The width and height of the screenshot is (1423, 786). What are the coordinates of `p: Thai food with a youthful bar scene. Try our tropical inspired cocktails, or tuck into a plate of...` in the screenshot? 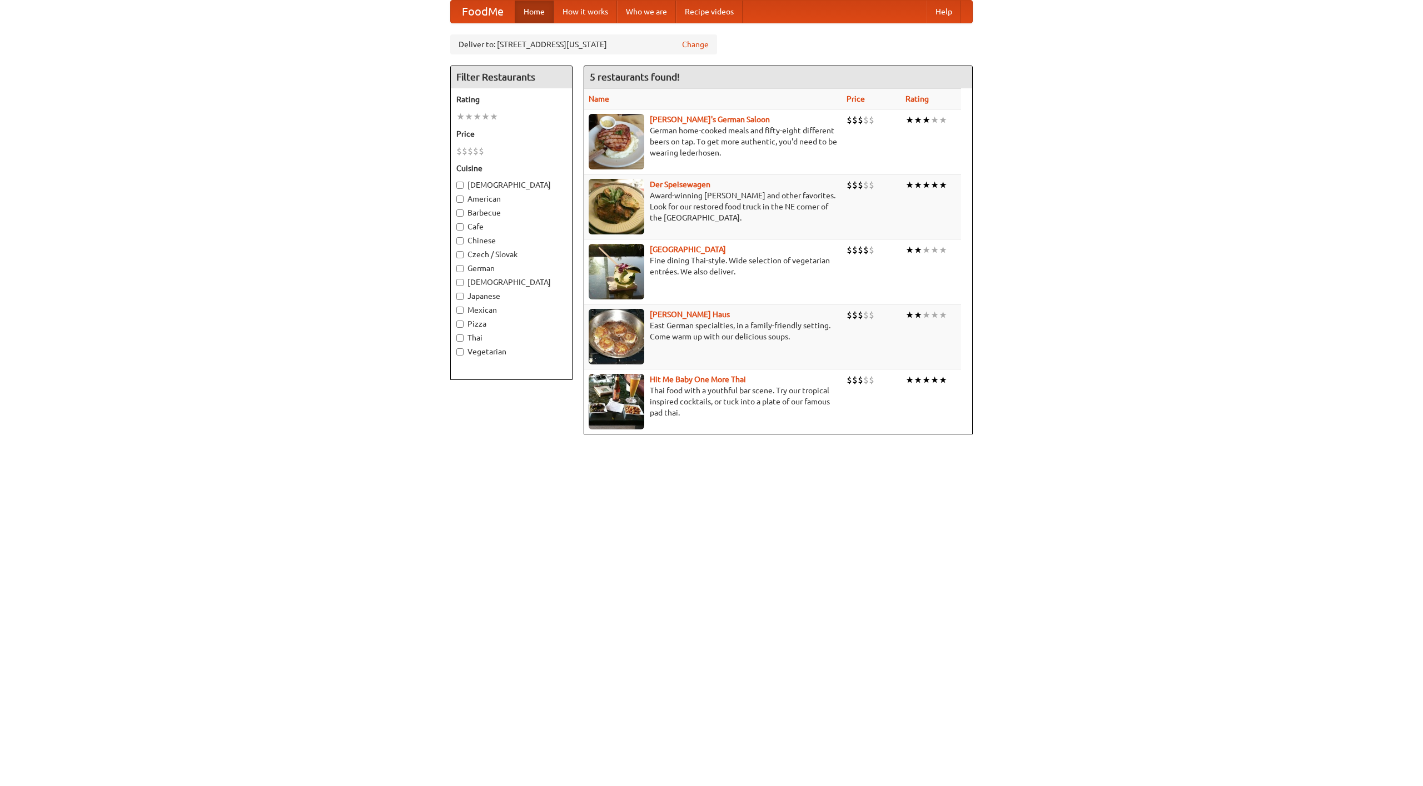 It's located at (713, 402).